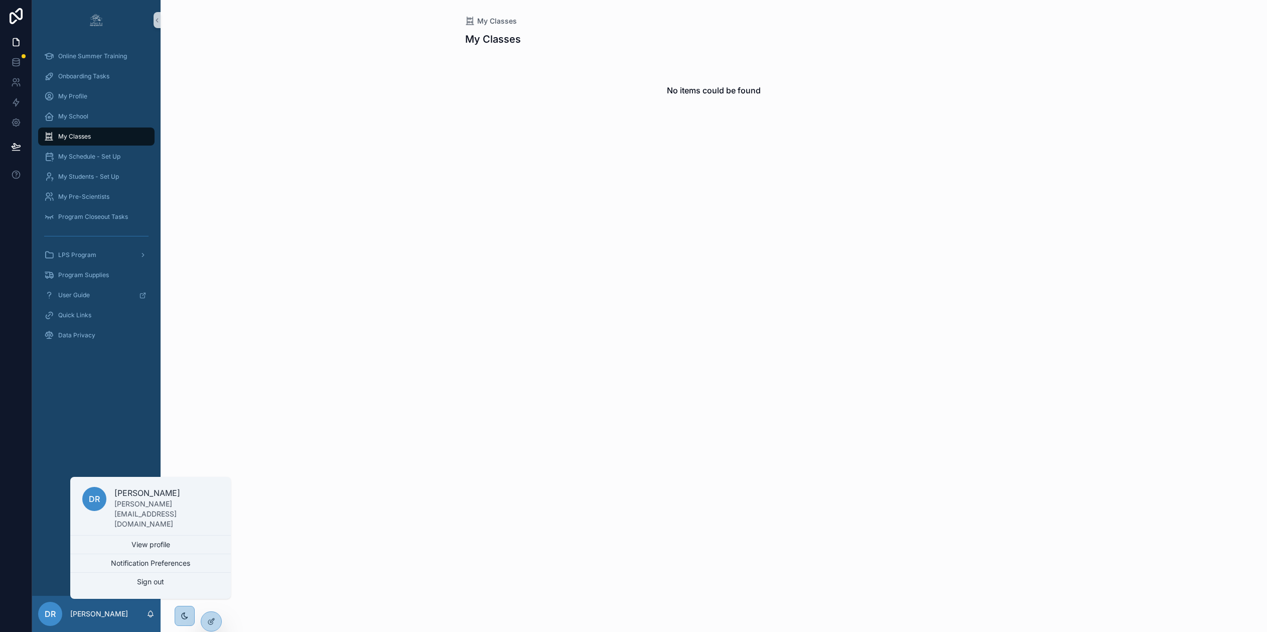 The width and height of the screenshot is (1267, 632). Describe the element at coordinates (96, 295) in the screenshot. I see `a: User Guide` at that location.